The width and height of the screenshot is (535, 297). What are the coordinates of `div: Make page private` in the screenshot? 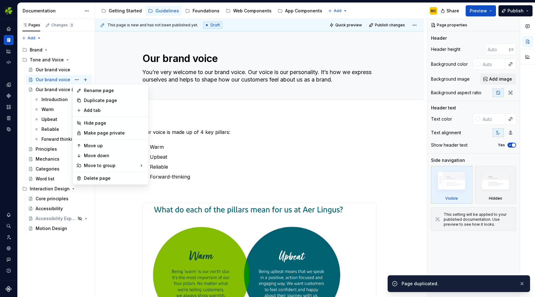 It's located at (114, 133).